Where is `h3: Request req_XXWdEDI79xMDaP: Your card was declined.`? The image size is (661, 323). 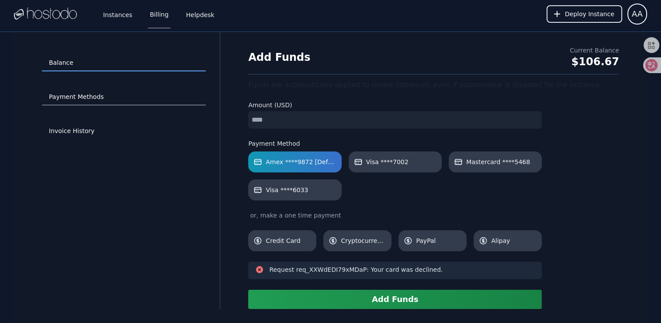
h3: Request req_XXWdEDI79xMDaP: Your card was declined. is located at coordinates (356, 269).